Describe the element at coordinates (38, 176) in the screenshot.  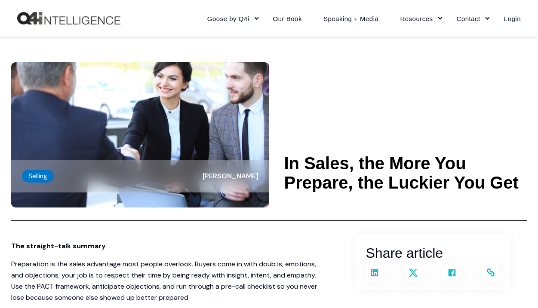
I see `label: Selling` at that location.